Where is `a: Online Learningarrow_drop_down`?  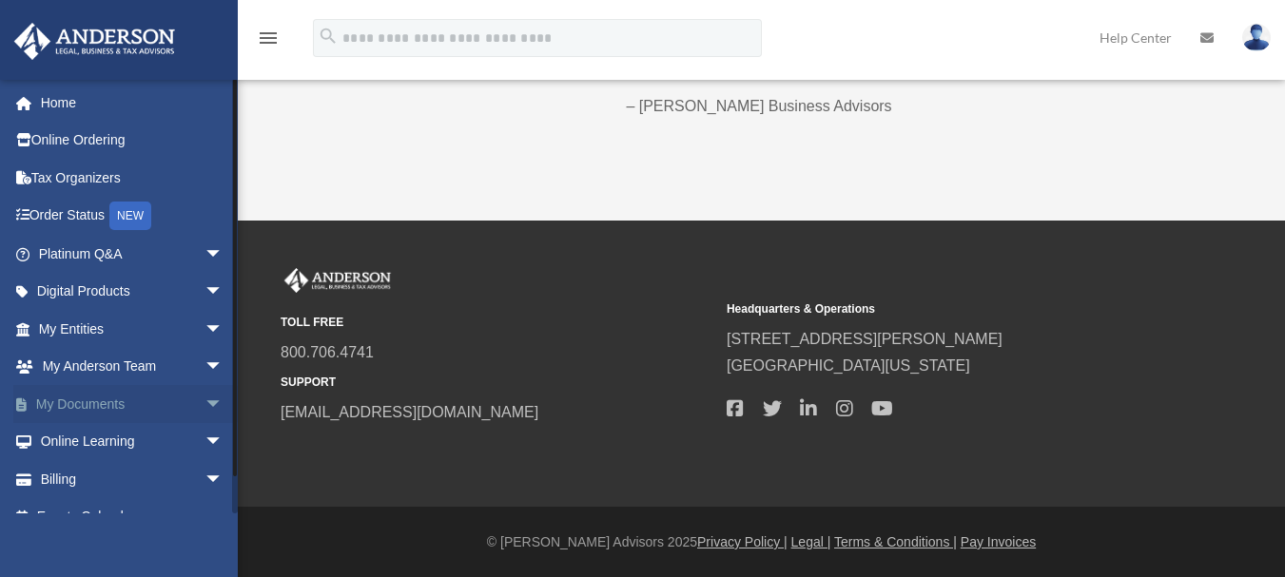
a: Online Learningarrow_drop_down is located at coordinates (132, 442).